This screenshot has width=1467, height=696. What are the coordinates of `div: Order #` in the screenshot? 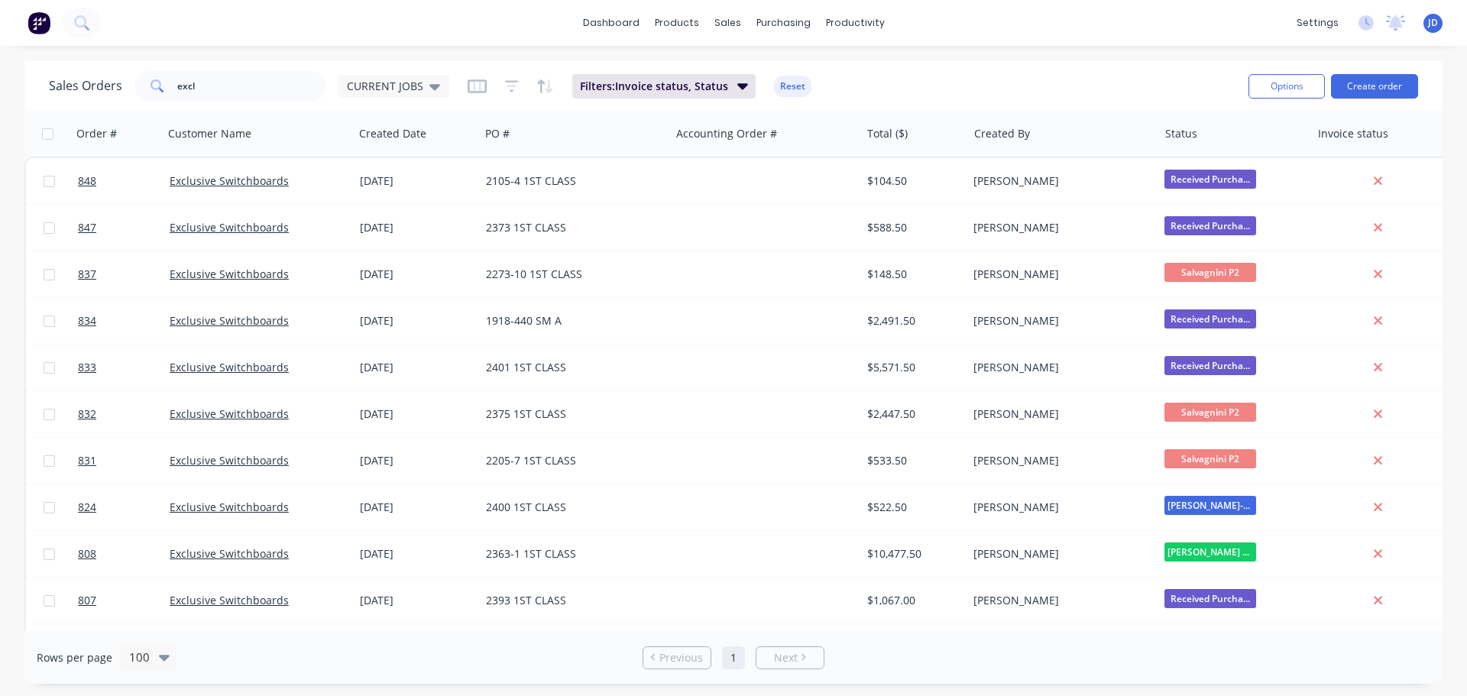 It's located at (96, 134).